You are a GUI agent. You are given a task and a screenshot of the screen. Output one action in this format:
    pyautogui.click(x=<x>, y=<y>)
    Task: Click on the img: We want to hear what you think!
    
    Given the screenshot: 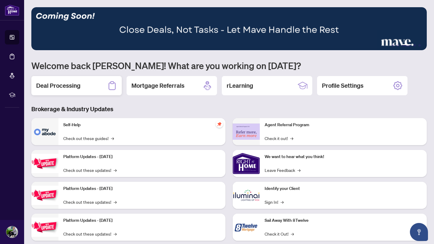 What is the action you would take?
    pyautogui.click(x=246, y=164)
    